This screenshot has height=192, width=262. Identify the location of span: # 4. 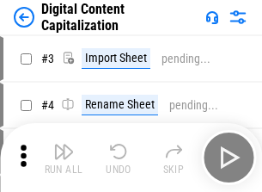
(47, 105).